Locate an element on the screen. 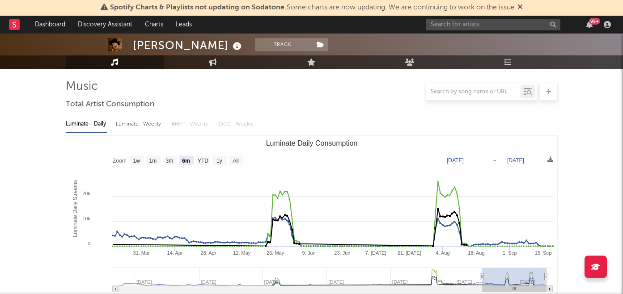 The image size is (623, 294). text: 6m is located at coordinates (186, 161).